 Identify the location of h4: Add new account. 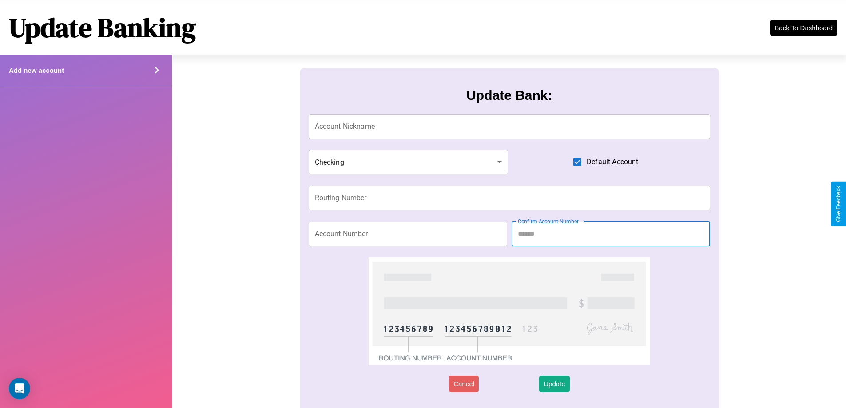
(36, 70).